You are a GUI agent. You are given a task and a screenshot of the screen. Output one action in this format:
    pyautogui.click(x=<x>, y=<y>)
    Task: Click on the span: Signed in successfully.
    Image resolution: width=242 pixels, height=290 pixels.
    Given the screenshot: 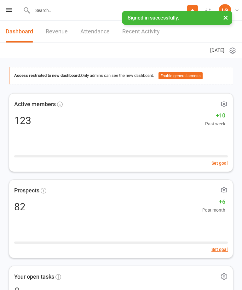 What is the action you would take?
    pyautogui.click(x=153, y=18)
    